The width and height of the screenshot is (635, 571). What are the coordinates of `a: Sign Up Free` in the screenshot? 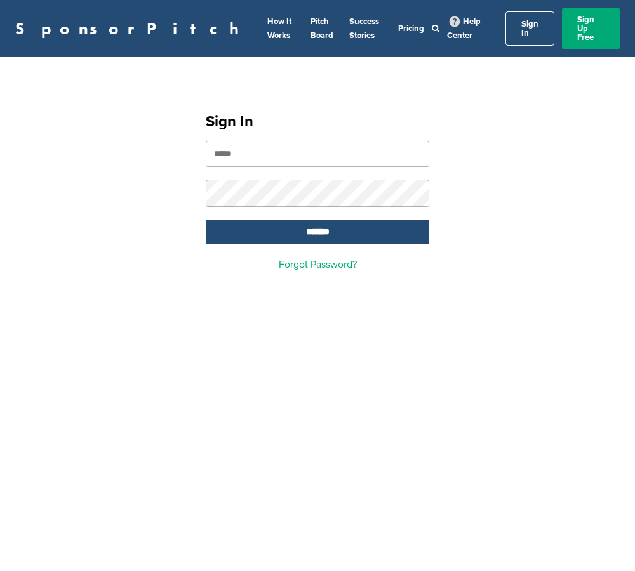 It's located at (590, 29).